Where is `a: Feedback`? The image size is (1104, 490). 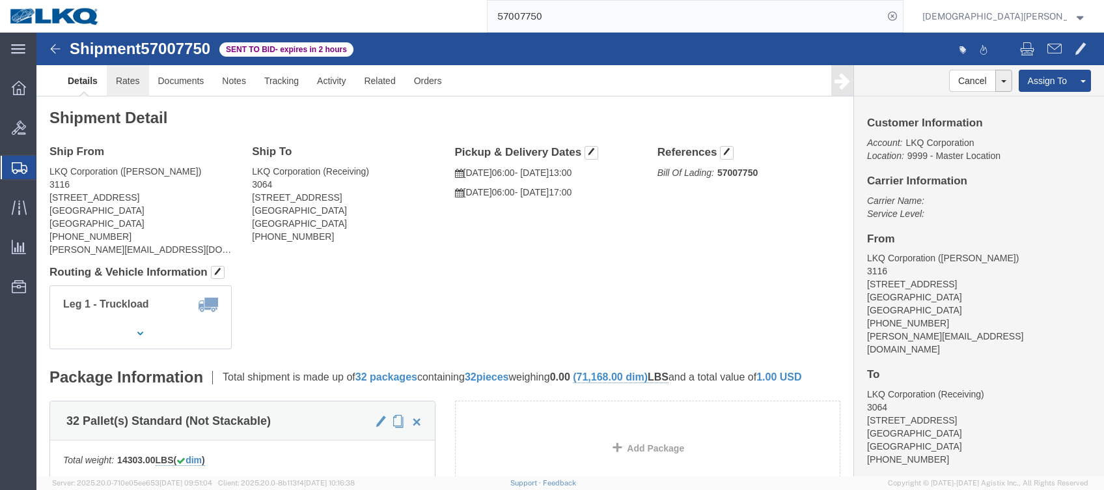 a: Feedback is located at coordinates (559, 482).